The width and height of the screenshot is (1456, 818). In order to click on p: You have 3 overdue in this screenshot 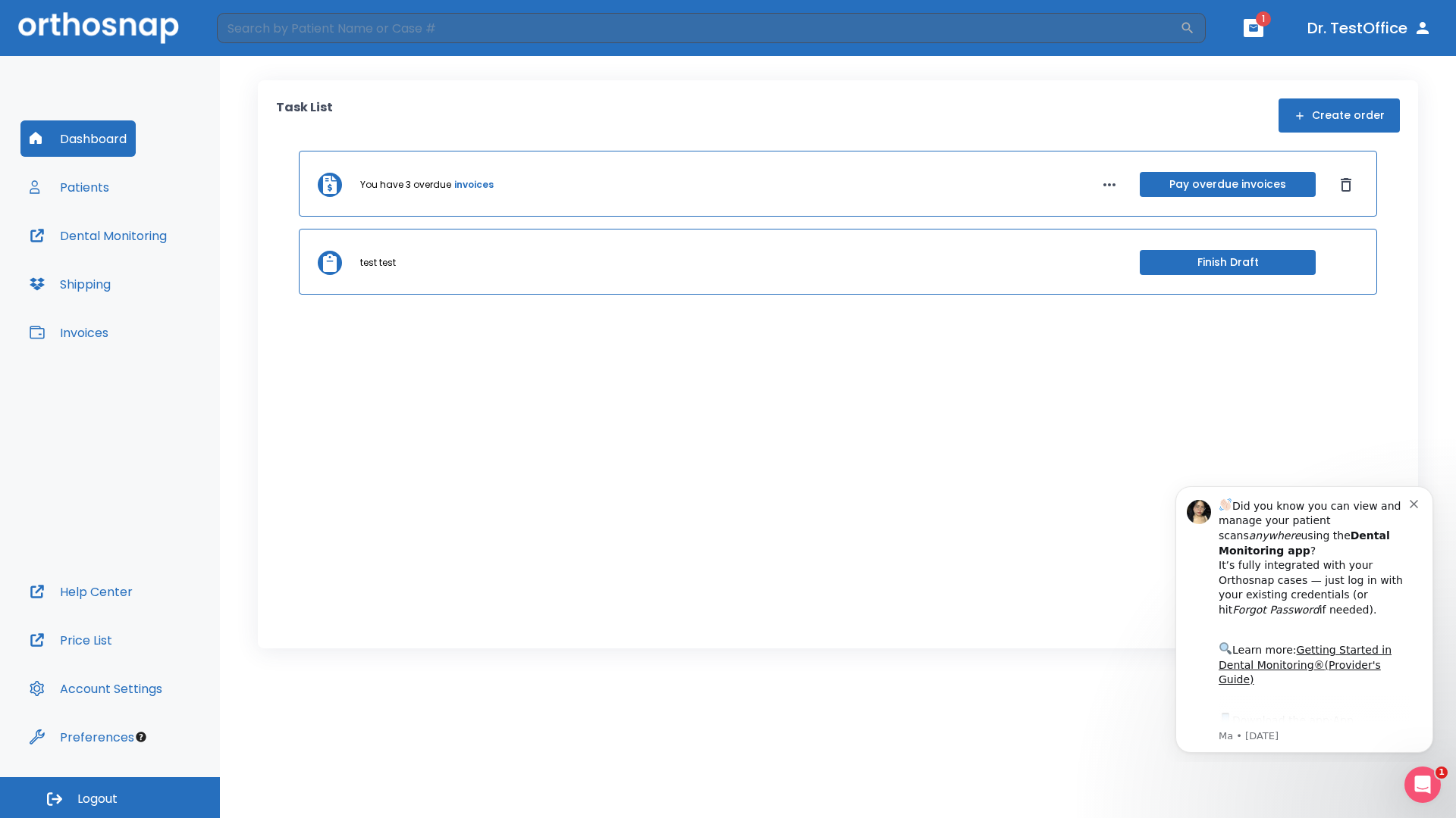, I will do `click(405, 185)`.